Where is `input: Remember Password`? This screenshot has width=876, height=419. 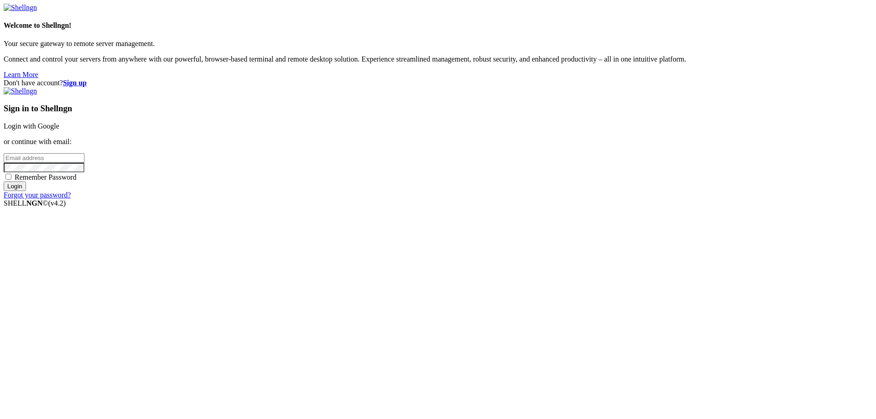 input: Remember Password is located at coordinates (8, 177).